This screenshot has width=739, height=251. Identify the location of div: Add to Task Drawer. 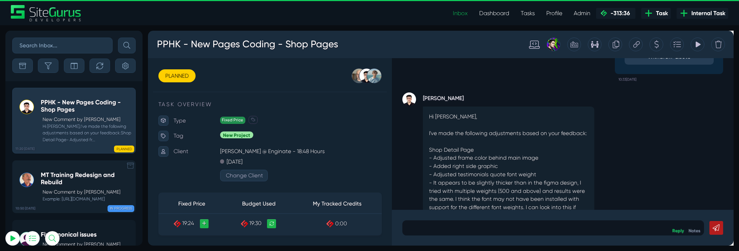
(556, 14).